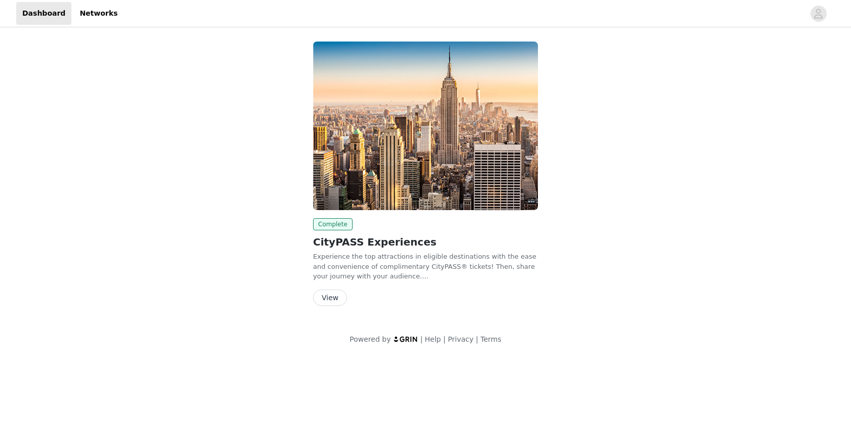  I want to click on a: Privacy, so click(460, 339).